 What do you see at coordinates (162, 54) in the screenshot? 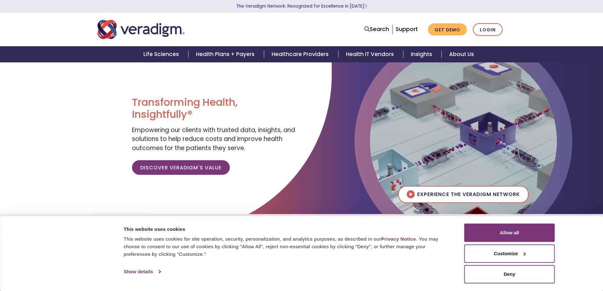
I see `a: Life Sciences` at bounding box center [162, 54].